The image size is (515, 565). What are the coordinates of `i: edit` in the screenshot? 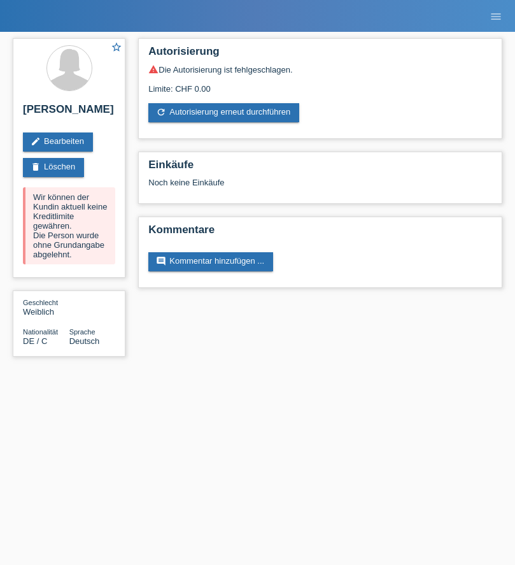 It's located at (36, 141).